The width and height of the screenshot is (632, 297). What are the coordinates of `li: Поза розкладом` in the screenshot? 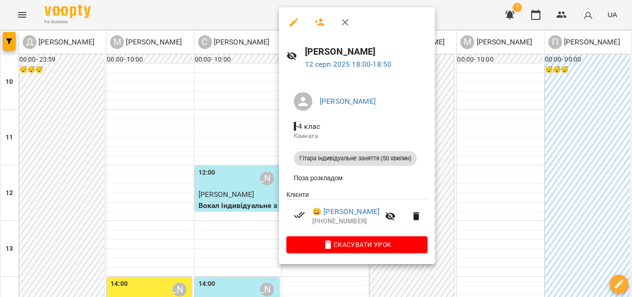 It's located at (357, 178).